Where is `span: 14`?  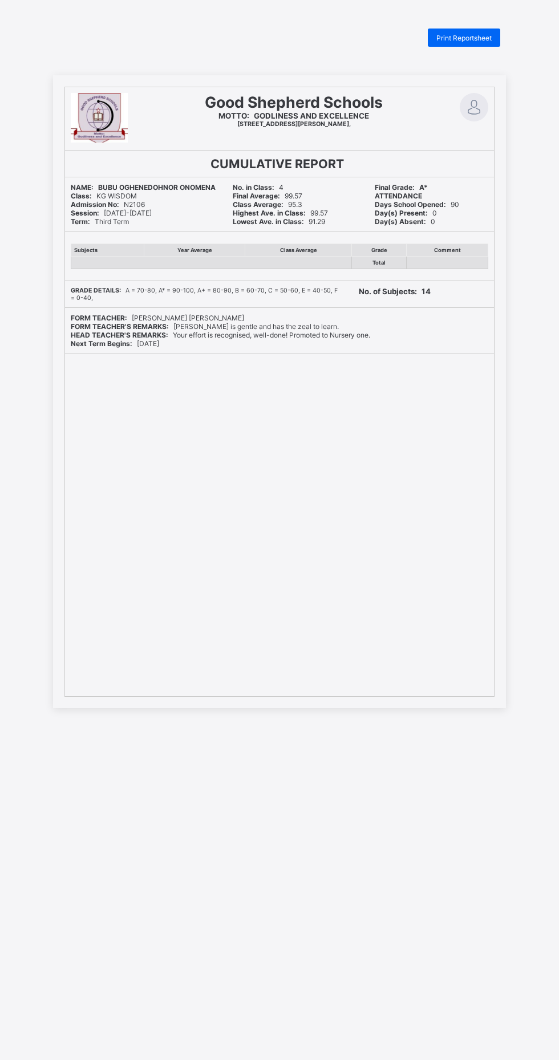
span: 14 is located at coordinates (394, 291).